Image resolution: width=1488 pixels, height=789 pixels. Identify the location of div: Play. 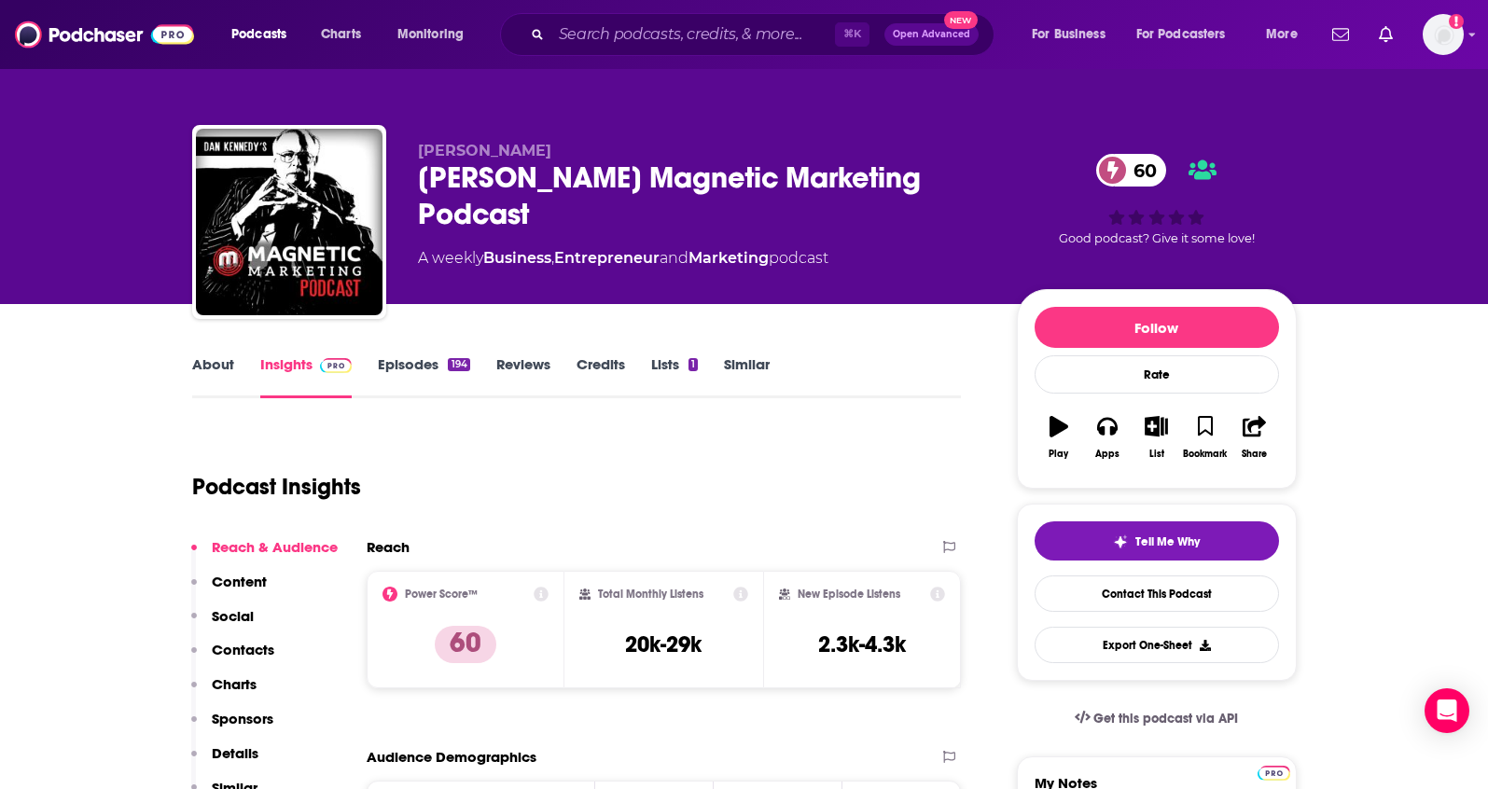
(1058, 454).